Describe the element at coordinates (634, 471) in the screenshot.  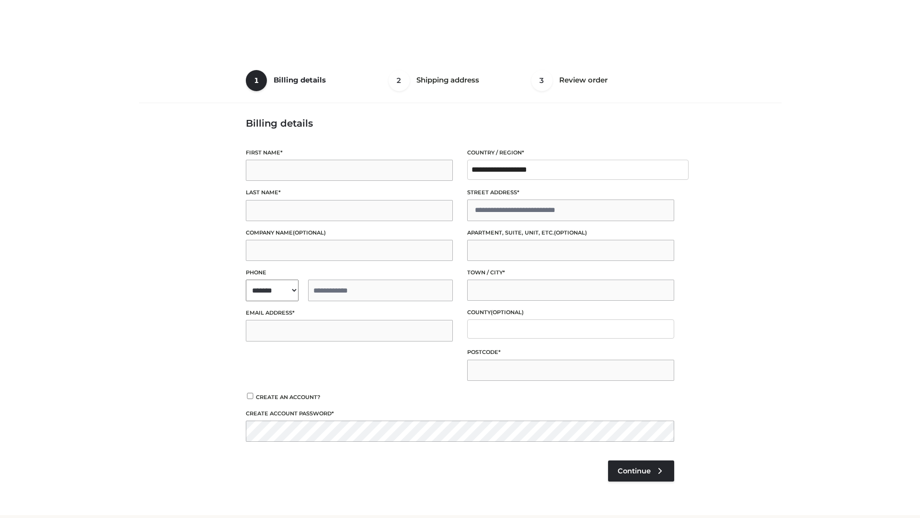
I see `span: Continue` at that location.